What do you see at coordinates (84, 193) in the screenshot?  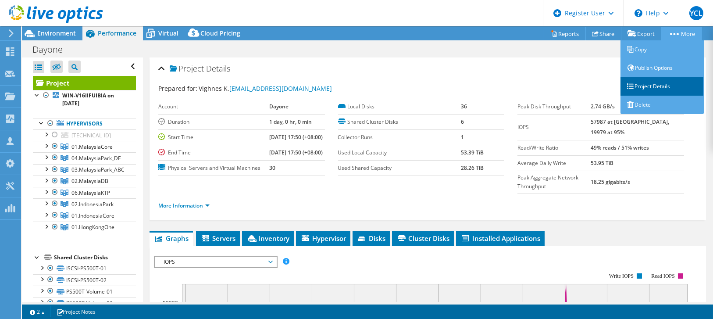 I see `a: 06.MalaysiaKTP` at bounding box center [84, 193].